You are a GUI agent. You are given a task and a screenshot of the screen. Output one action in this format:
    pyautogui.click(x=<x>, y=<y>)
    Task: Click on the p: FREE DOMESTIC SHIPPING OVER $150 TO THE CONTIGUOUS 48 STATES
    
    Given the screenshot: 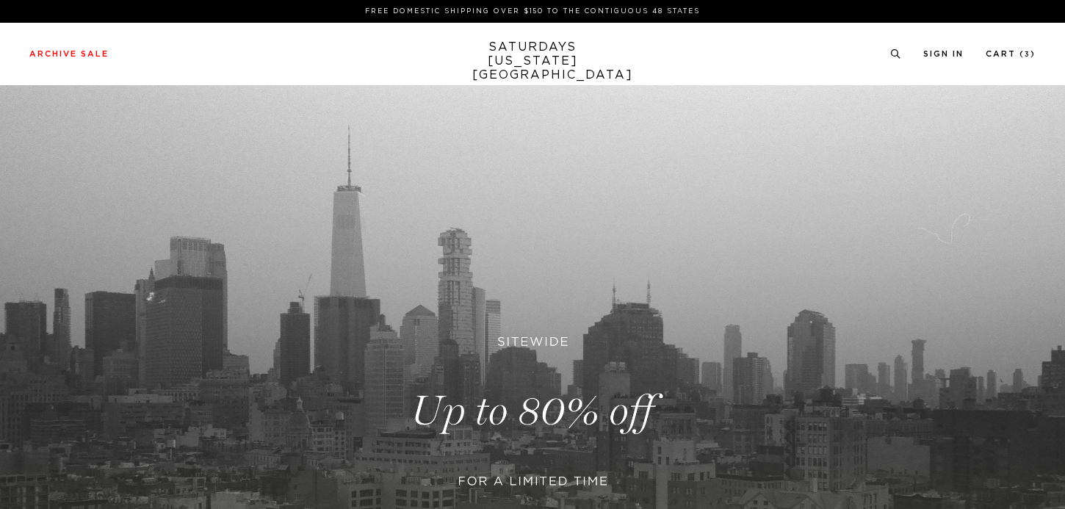 What is the action you would take?
    pyautogui.click(x=532, y=11)
    